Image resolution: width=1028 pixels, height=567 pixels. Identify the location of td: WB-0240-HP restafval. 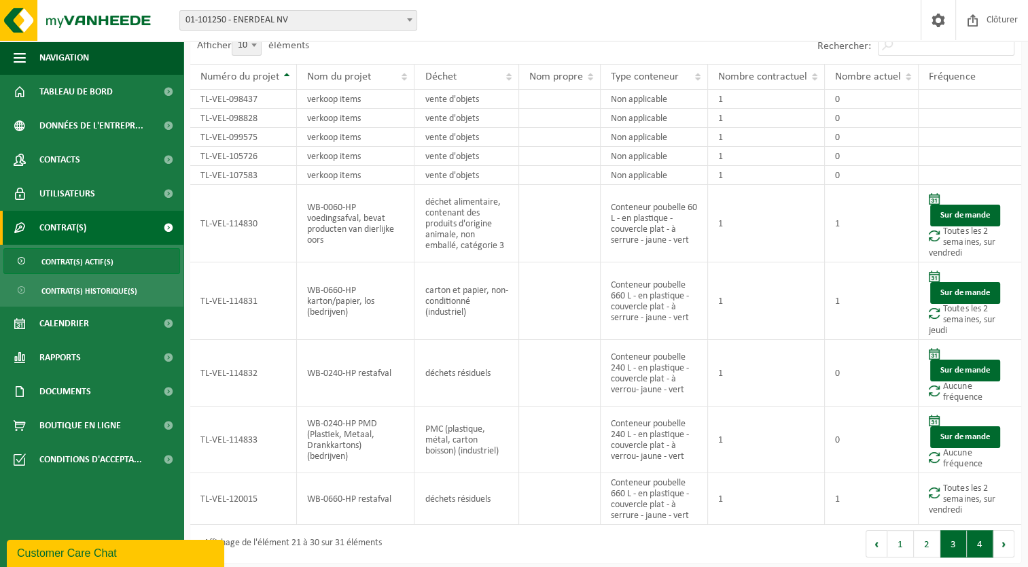
(355, 373).